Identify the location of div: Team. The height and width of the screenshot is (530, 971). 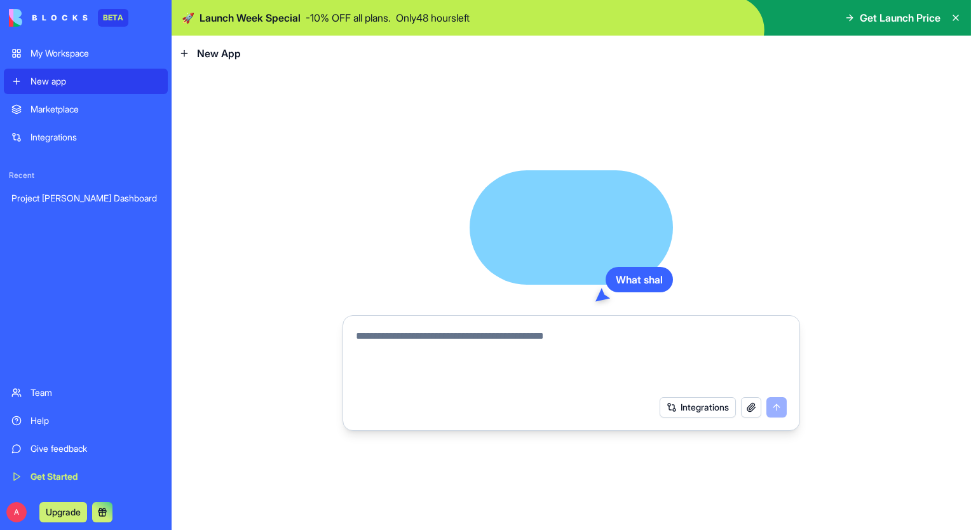
(95, 393).